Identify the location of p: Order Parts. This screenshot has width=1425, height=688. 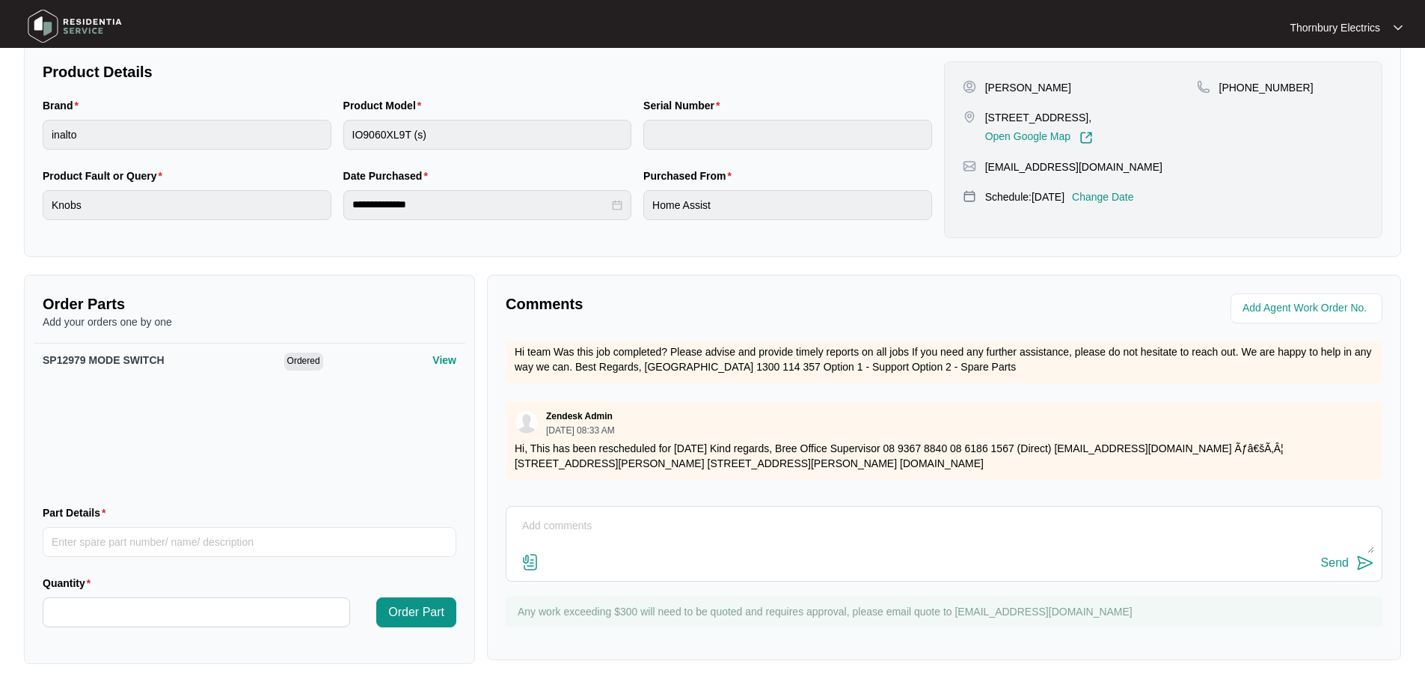
(249, 304).